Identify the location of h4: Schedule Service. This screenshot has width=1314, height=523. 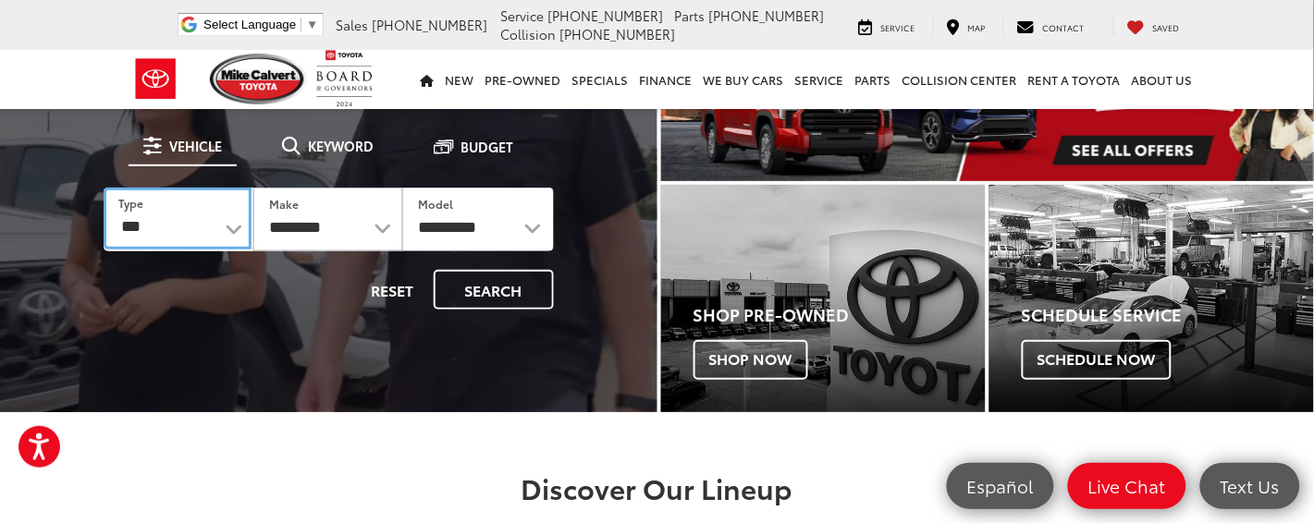
(1168, 315).